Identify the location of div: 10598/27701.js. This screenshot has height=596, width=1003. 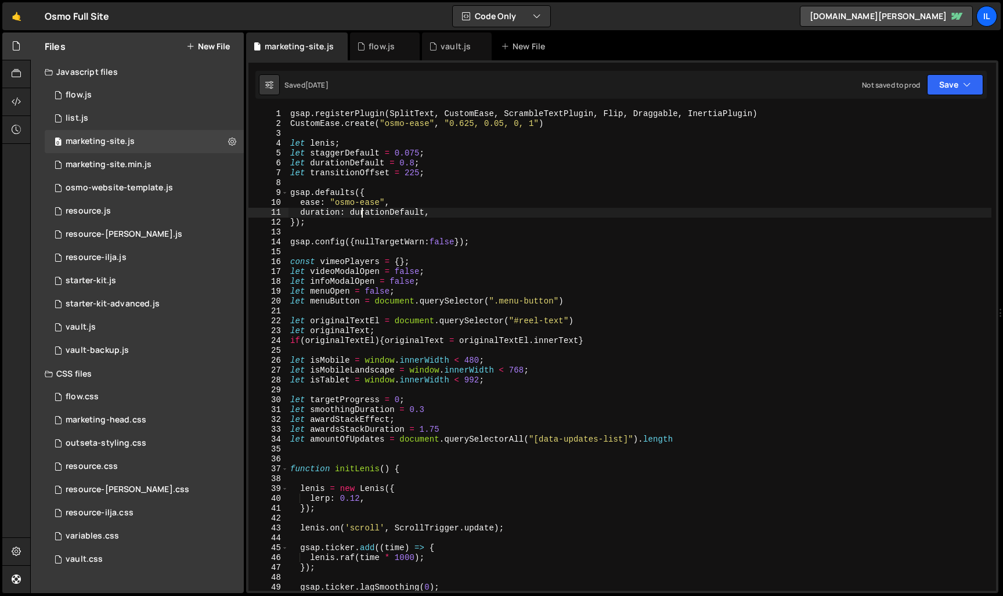
(144, 235).